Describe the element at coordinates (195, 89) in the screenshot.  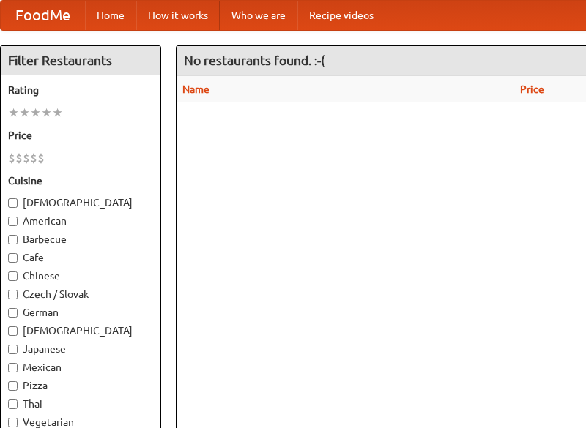
I see `a: Name` at that location.